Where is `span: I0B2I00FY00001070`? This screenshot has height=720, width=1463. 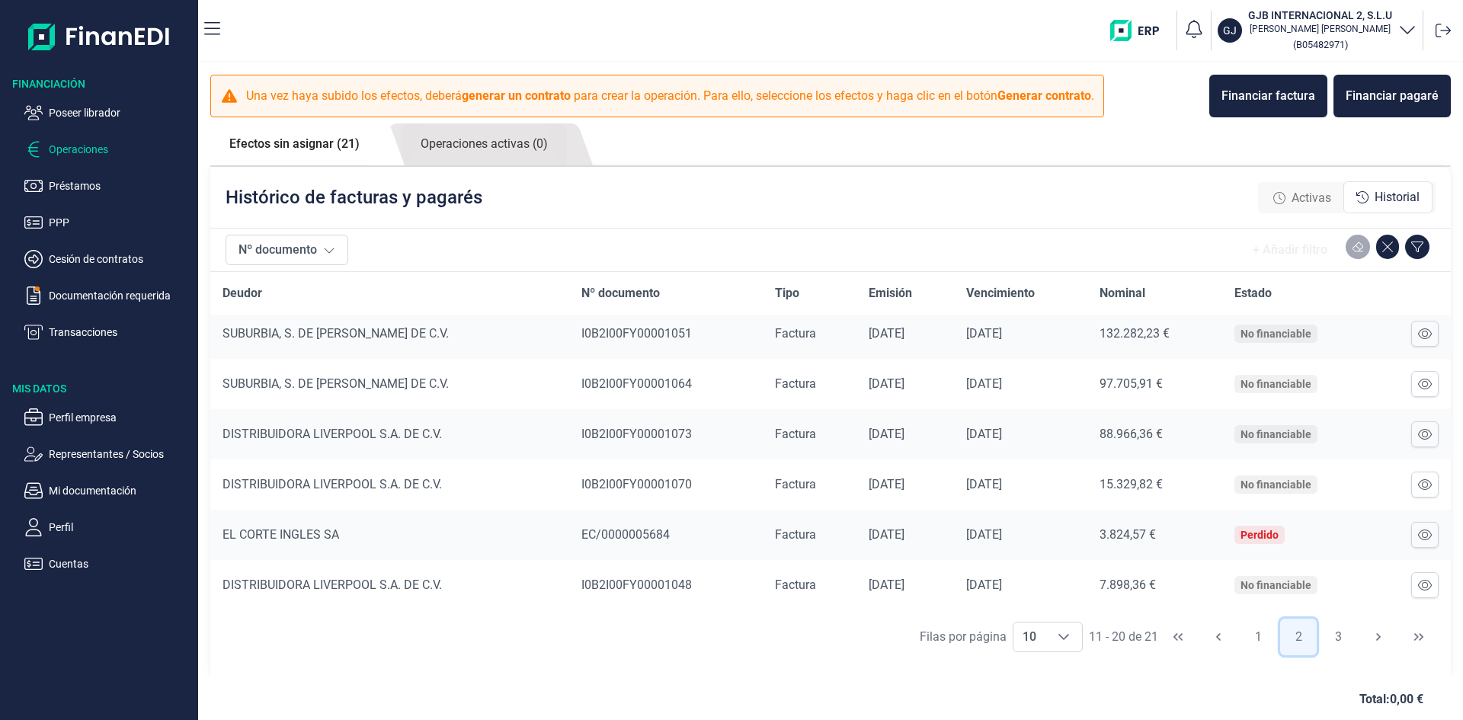
span: I0B2I00FY00001070 is located at coordinates (636, 484).